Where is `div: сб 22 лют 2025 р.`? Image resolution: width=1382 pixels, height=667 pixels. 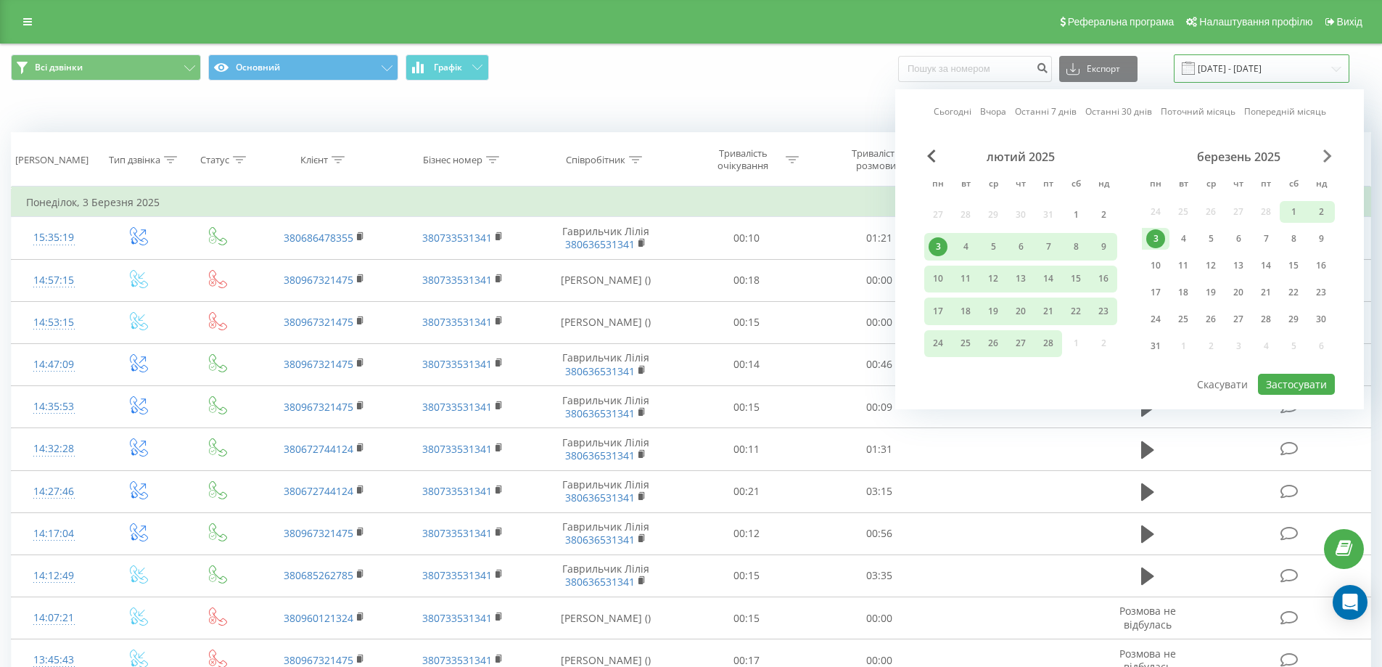
div: сб 22 лют 2025 р. is located at coordinates (1076, 310).